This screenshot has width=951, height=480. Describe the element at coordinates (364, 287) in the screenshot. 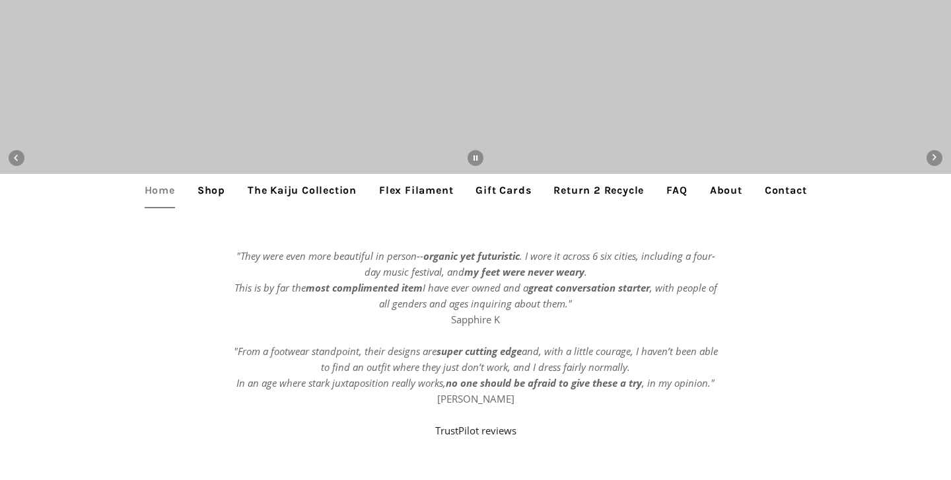

I see `strong: most complimented item` at that location.